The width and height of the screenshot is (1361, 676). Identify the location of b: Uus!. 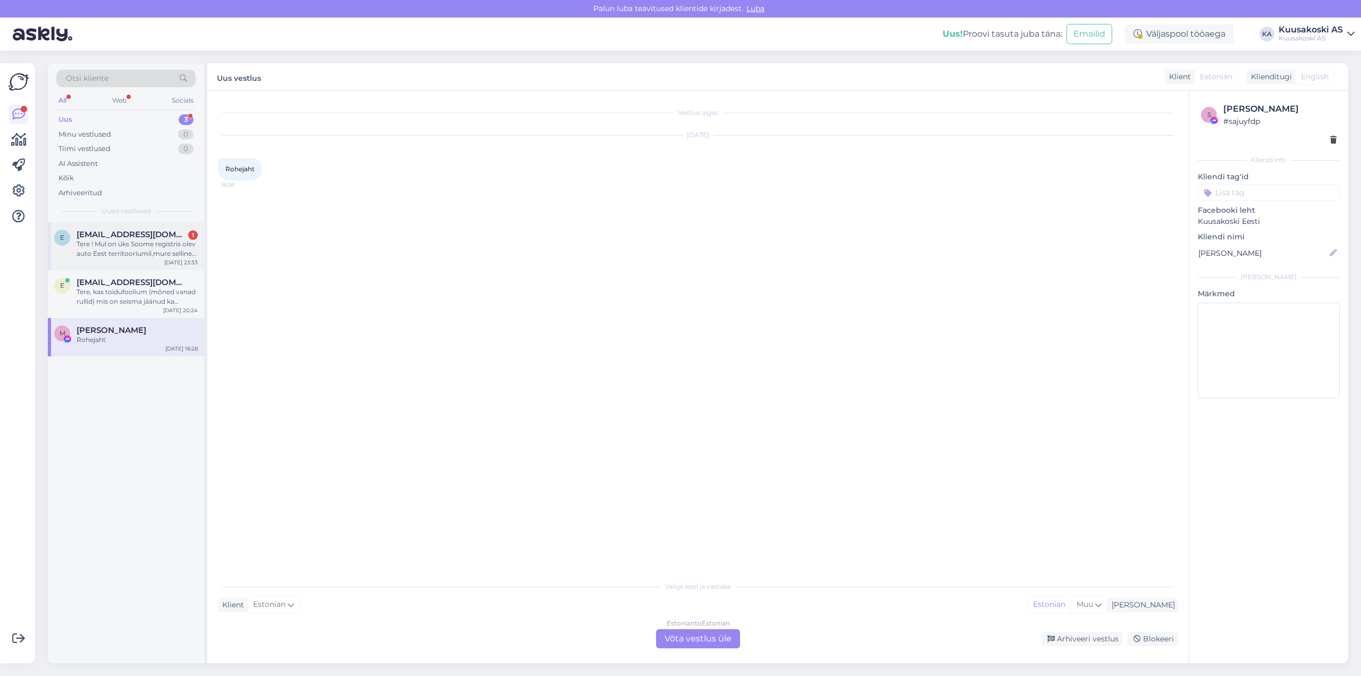
(953, 33).